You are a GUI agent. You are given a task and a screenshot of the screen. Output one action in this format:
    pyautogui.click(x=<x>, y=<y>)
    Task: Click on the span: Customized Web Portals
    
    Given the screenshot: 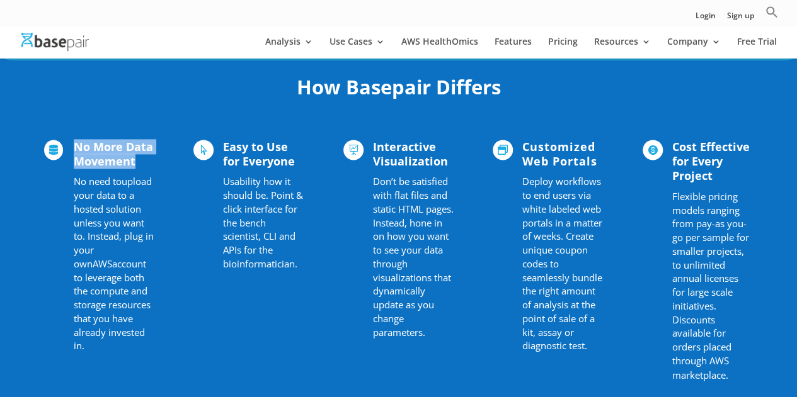 What is the action you would take?
    pyautogui.click(x=559, y=154)
    